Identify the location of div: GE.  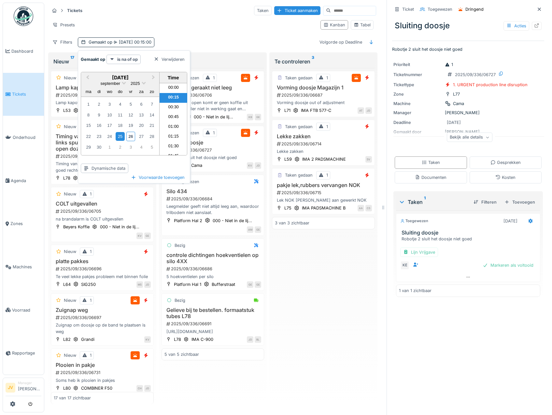
(147, 236).